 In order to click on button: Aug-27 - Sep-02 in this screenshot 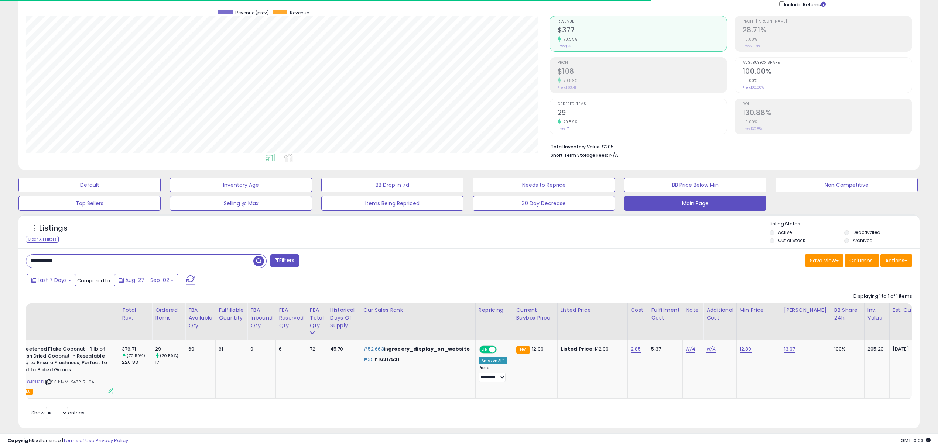, I will do `click(146, 280)`.